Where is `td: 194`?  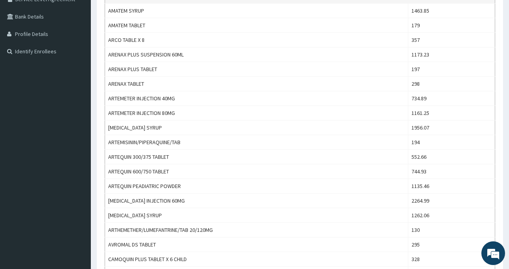
td: 194 is located at coordinates (451, 142).